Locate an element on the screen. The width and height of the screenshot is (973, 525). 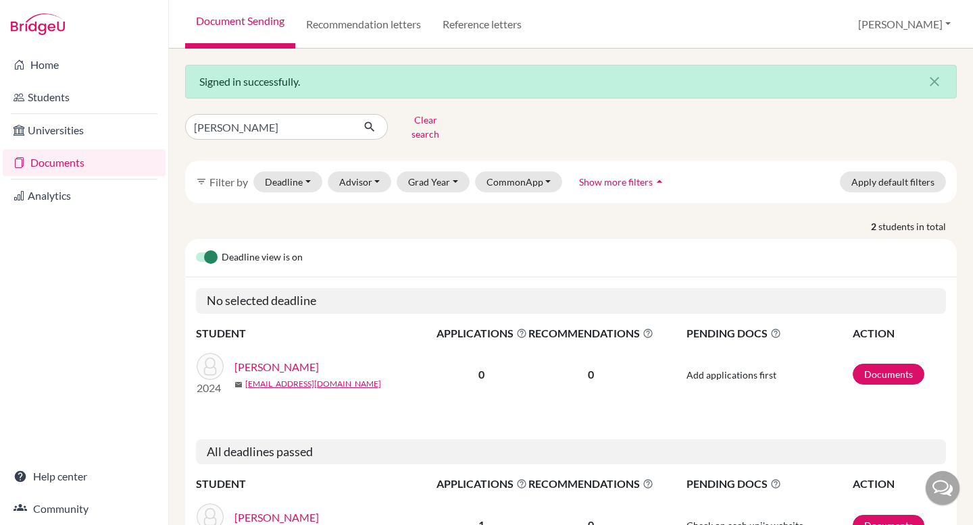
button: Clear search is located at coordinates (425, 127).